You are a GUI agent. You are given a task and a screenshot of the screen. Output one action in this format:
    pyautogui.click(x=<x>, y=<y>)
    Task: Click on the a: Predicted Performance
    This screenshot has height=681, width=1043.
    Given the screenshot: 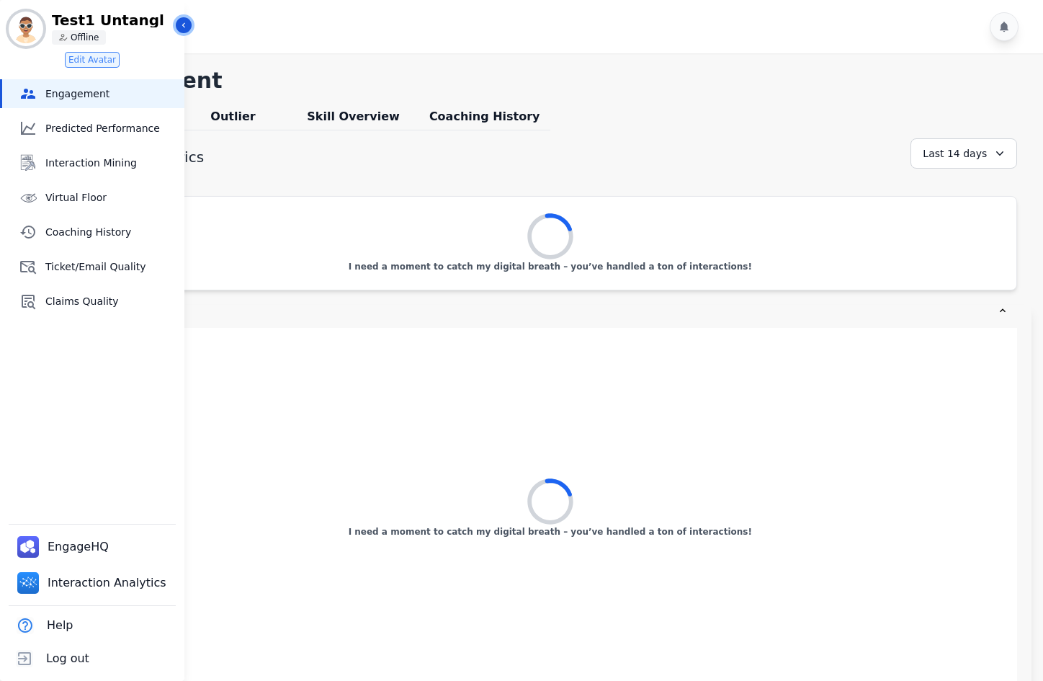 What is the action you would take?
    pyautogui.click(x=93, y=128)
    